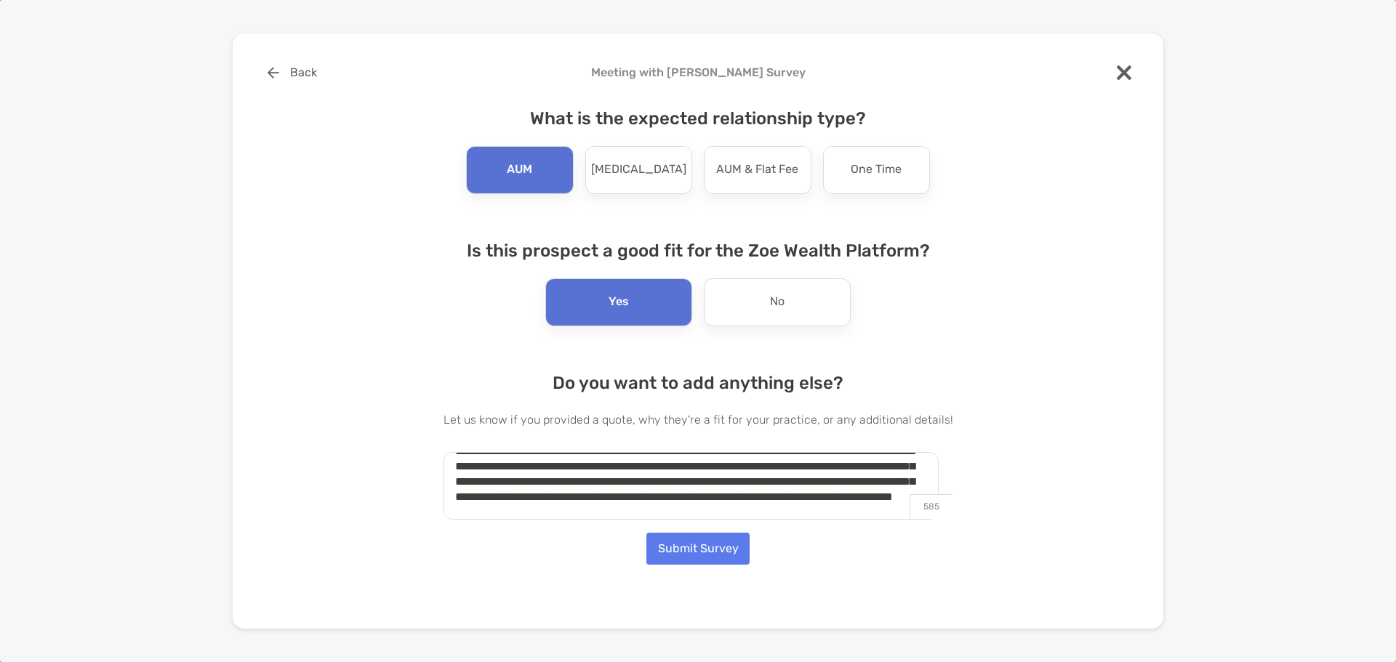 This screenshot has height=662, width=1396. Describe the element at coordinates (292, 73) in the screenshot. I see `button: Back` at that location.